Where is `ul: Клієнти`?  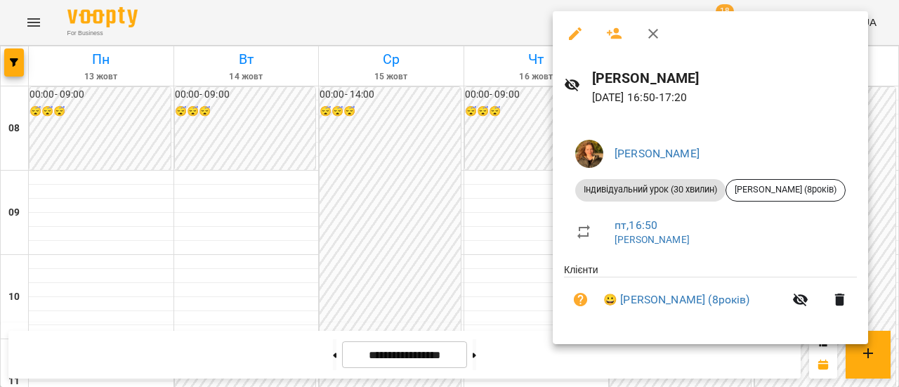
ul: Клієнти is located at coordinates (710, 295).